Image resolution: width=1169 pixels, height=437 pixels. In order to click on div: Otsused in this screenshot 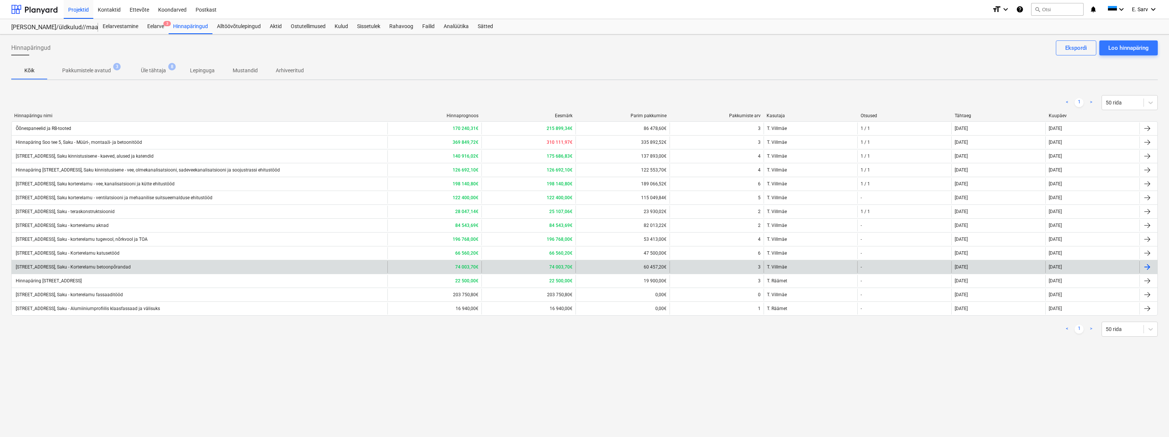, I will do `click(904, 116)`.